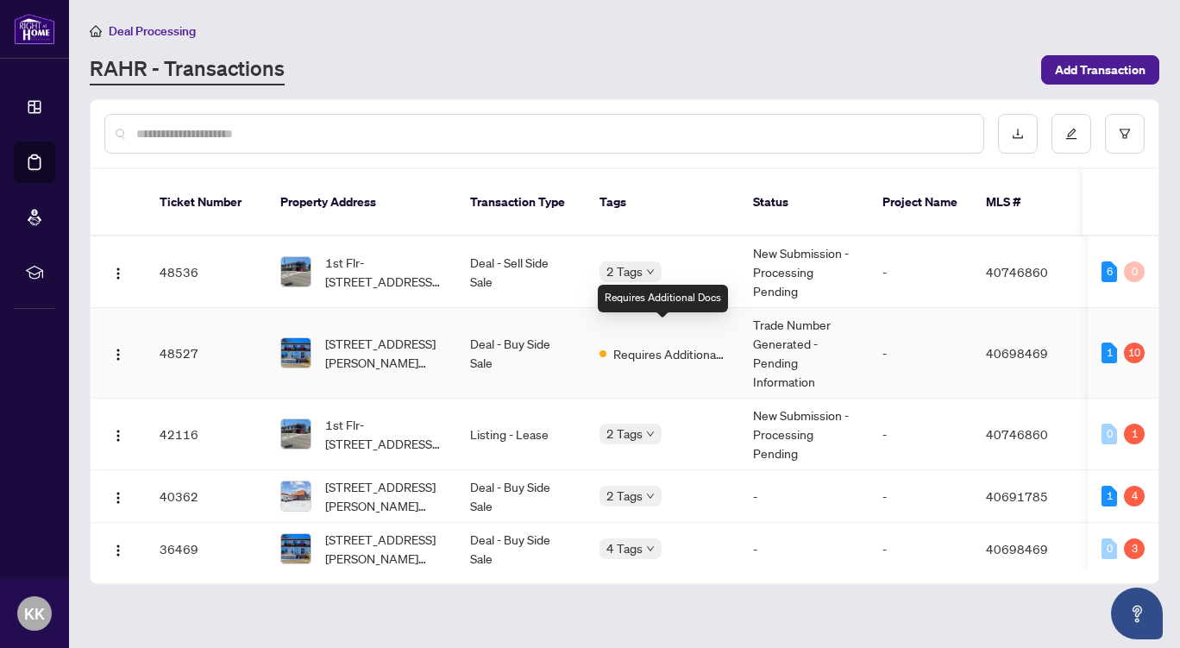 Image resolution: width=1180 pixels, height=648 pixels. What do you see at coordinates (206, 353) in the screenshot?
I see `td: 48527` at bounding box center [206, 353].